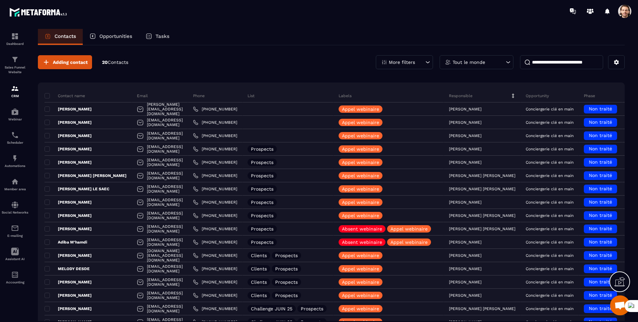 The width and height of the screenshot is (638, 322). What do you see at coordinates (15, 166) in the screenshot?
I see `p: Automations` at bounding box center [15, 166].